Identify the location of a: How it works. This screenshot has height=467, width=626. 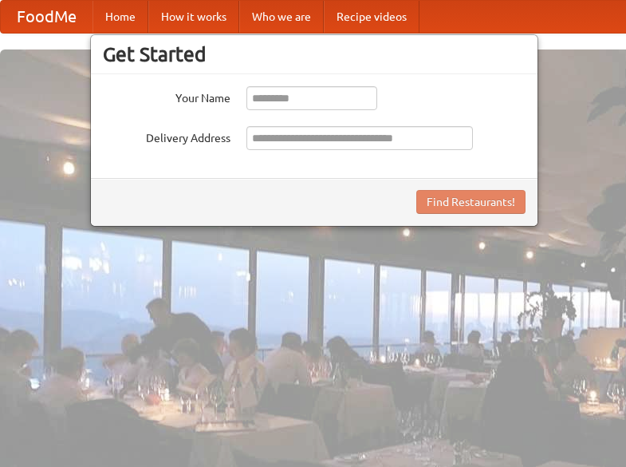
(194, 17).